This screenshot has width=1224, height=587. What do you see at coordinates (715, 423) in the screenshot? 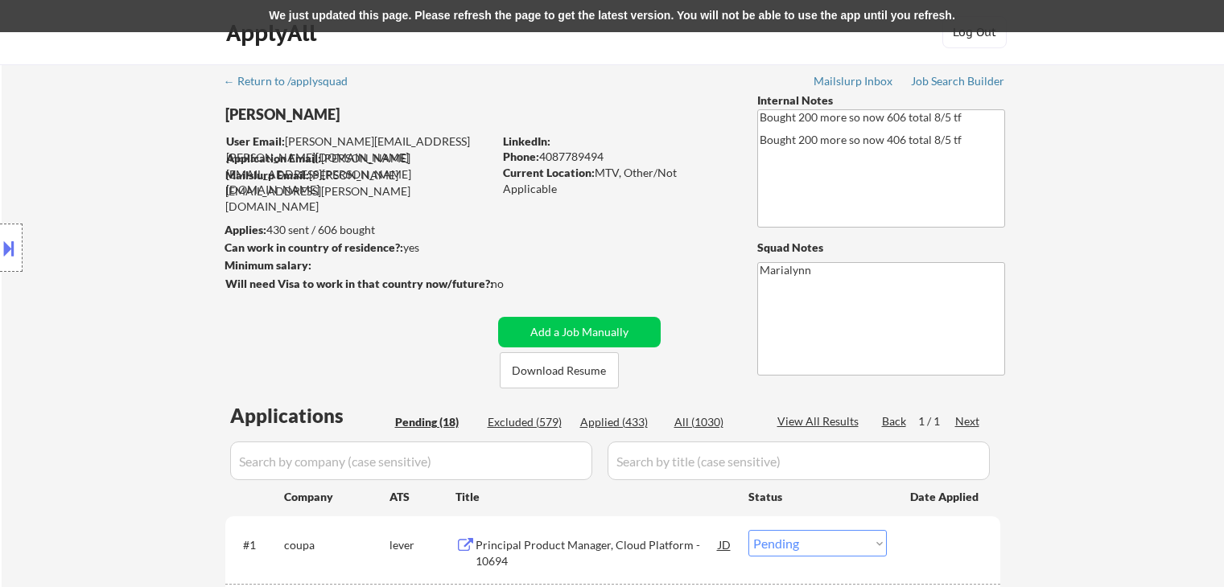
I see `div: All (1030)` at bounding box center [715, 423].